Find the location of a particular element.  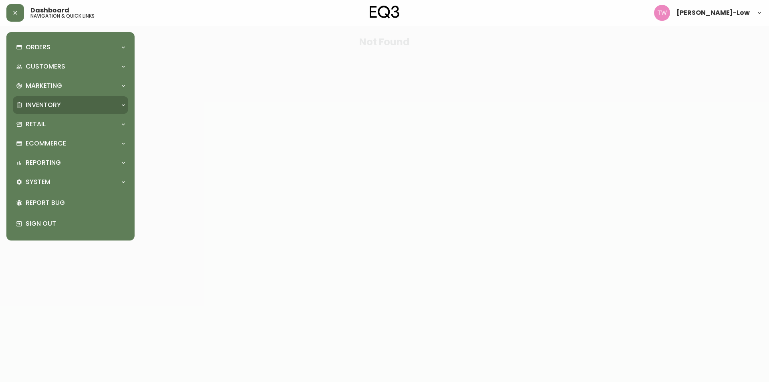

img: e49ea9510ac3bfab467b88a9556f947d is located at coordinates (662, 13).